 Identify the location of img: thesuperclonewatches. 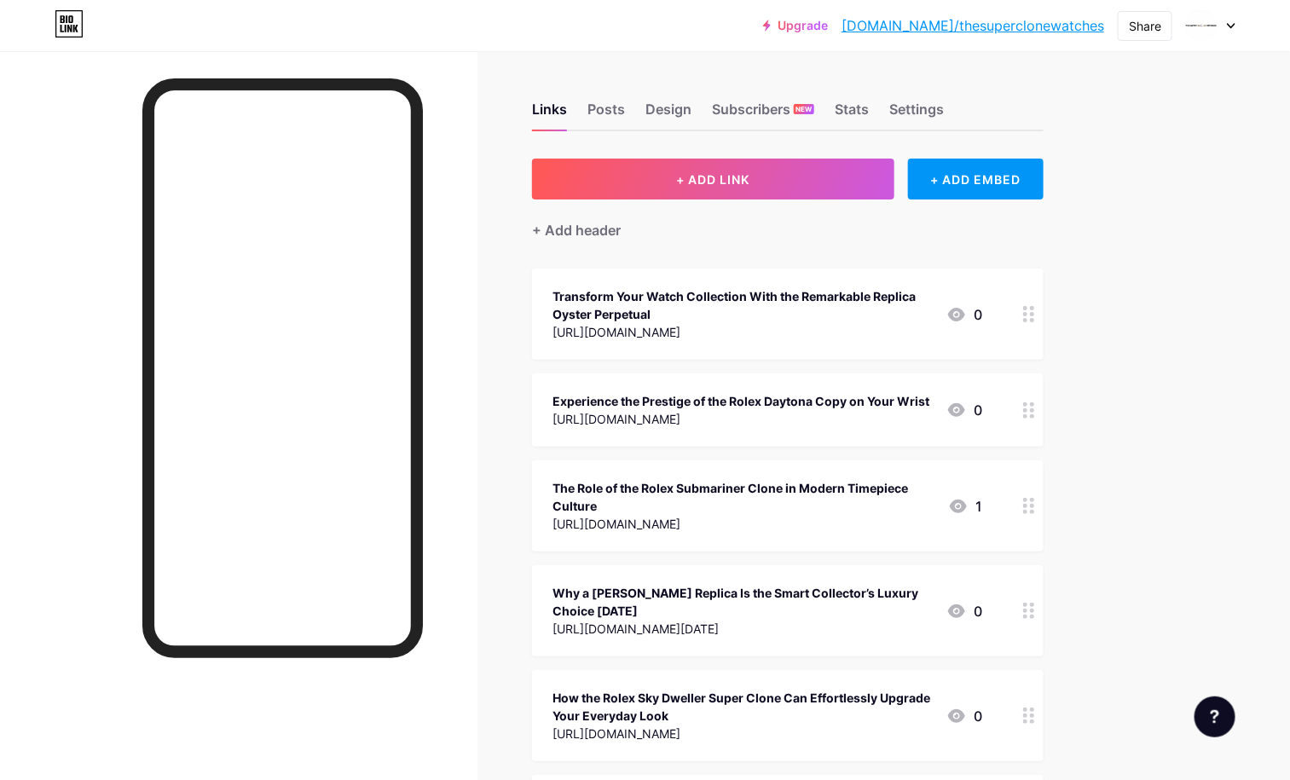
(1201, 26).